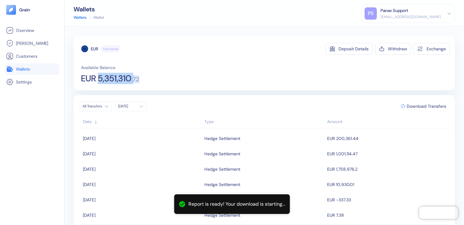 The image size is (464, 225). I want to click on div: Deposit Details, so click(354, 49).